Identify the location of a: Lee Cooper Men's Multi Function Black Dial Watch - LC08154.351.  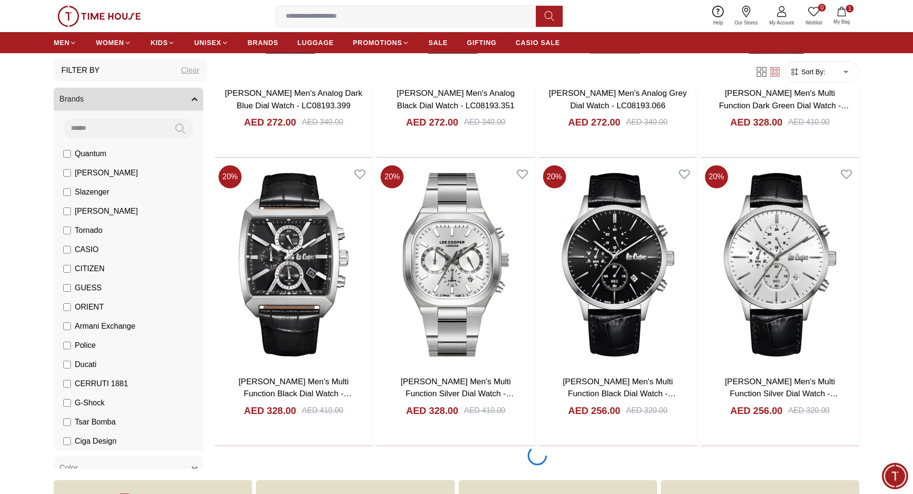
(618, 265).